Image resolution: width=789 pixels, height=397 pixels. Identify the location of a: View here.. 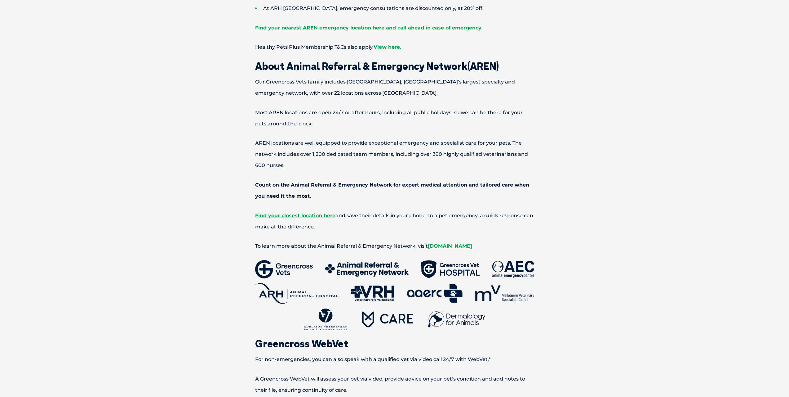
(387, 47).